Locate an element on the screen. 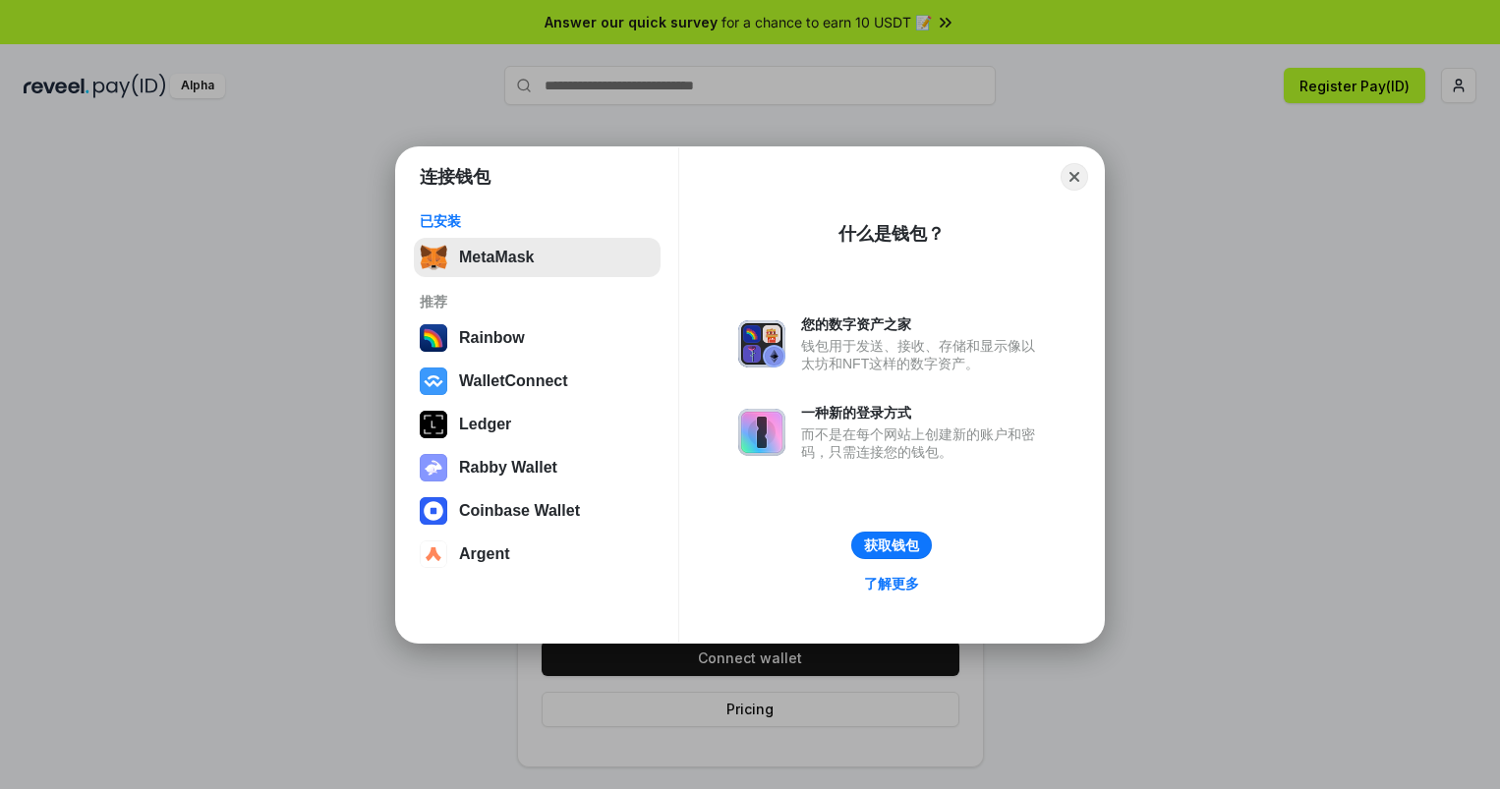 Image resolution: width=1500 pixels, height=789 pixels. button: 获取钱包 is located at coordinates (891, 545).